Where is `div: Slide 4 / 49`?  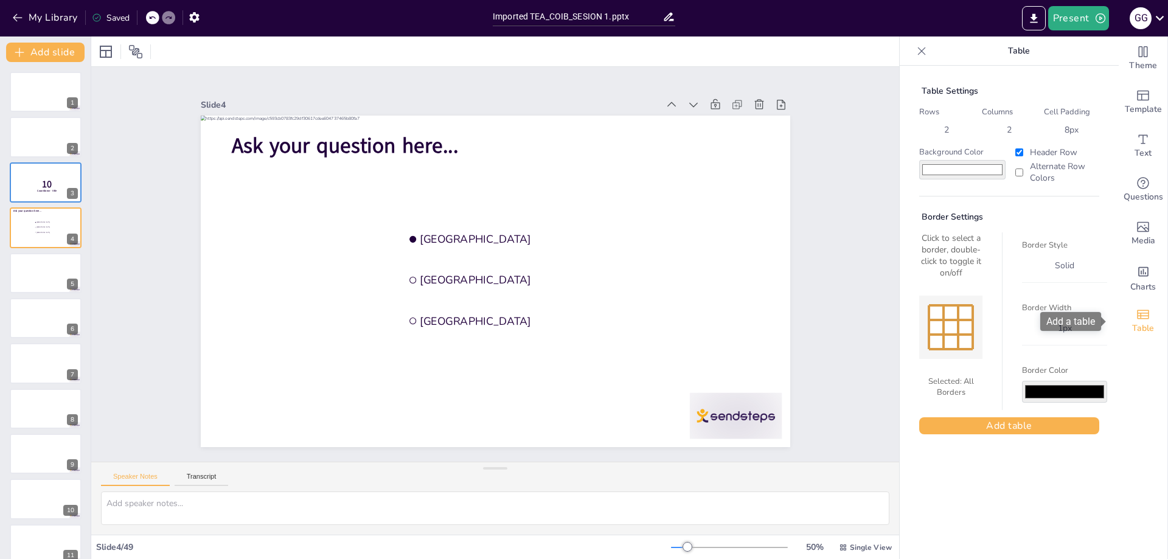
div: Slide 4 / 49 is located at coordinates (383, 547).